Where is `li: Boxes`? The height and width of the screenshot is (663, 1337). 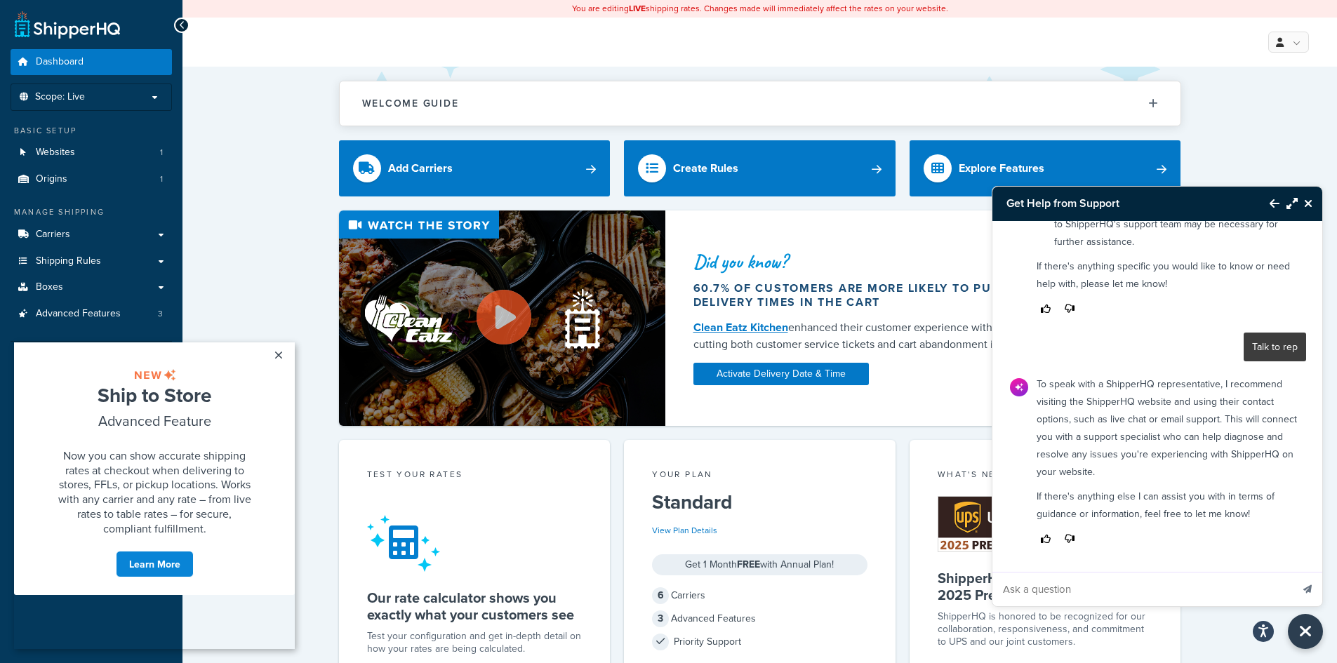 li: Boxes is located at coordinates (91, 287).